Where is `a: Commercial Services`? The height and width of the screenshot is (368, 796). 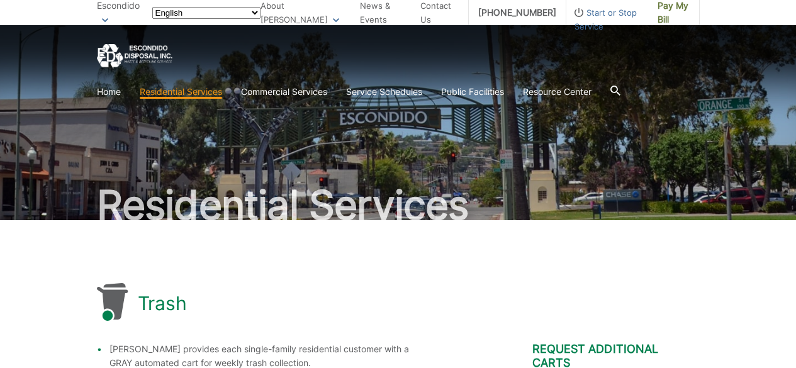 a: Commercial Services is located at coordinates (284, 92).